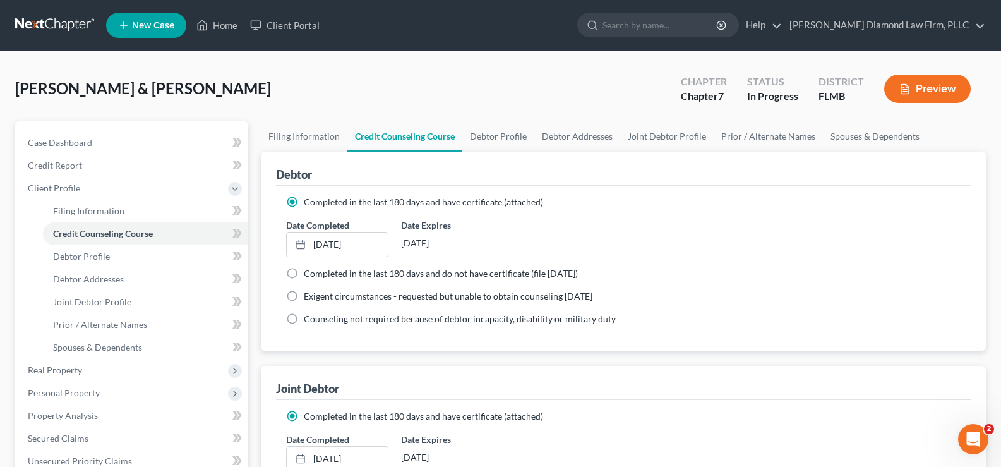  I want to click on div: Debtor, so click(294, 174).